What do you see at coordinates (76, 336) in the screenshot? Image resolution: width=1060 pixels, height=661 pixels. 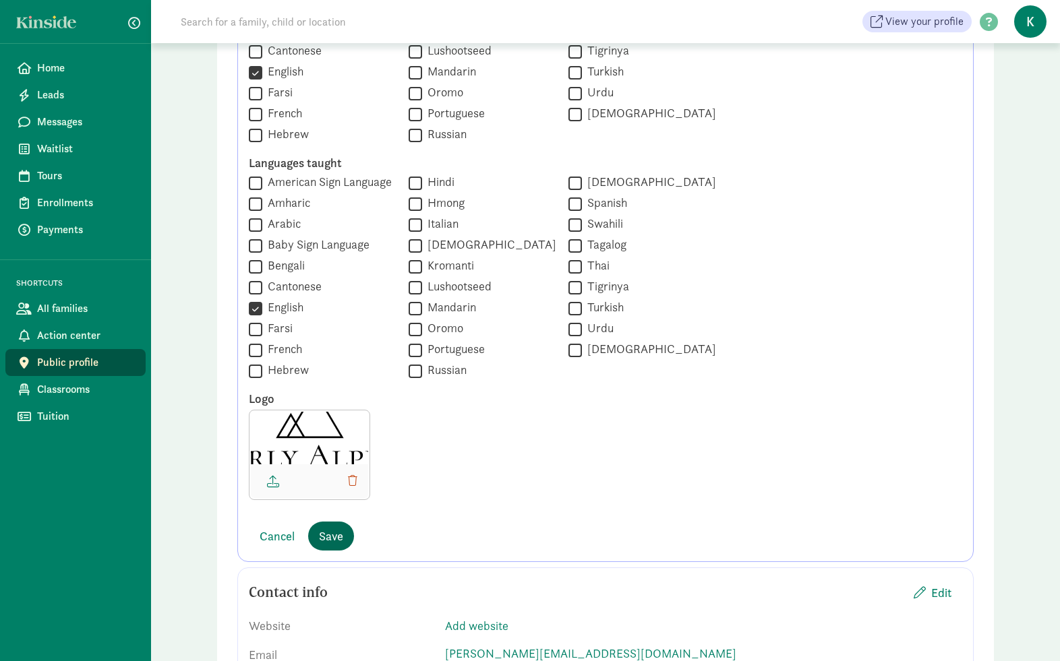 I see `a: Action center` at bounding box center [76, 336].